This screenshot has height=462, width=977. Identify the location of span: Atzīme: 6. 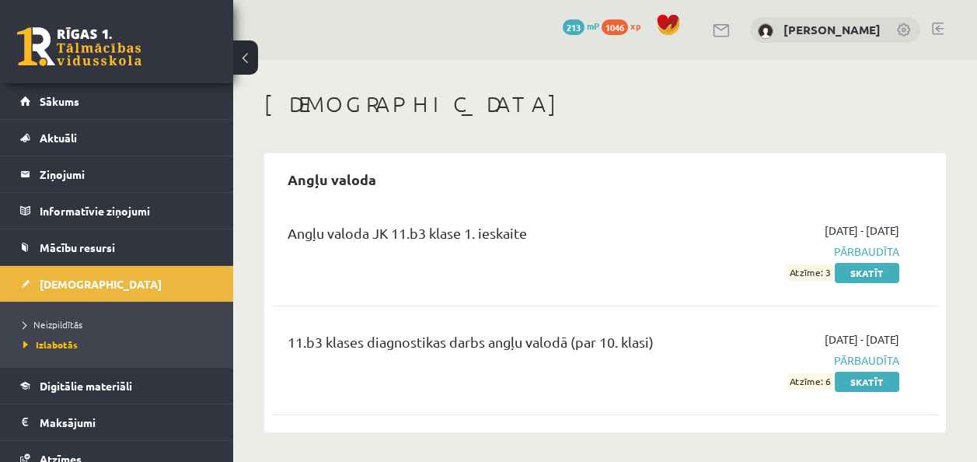
(810, 381).